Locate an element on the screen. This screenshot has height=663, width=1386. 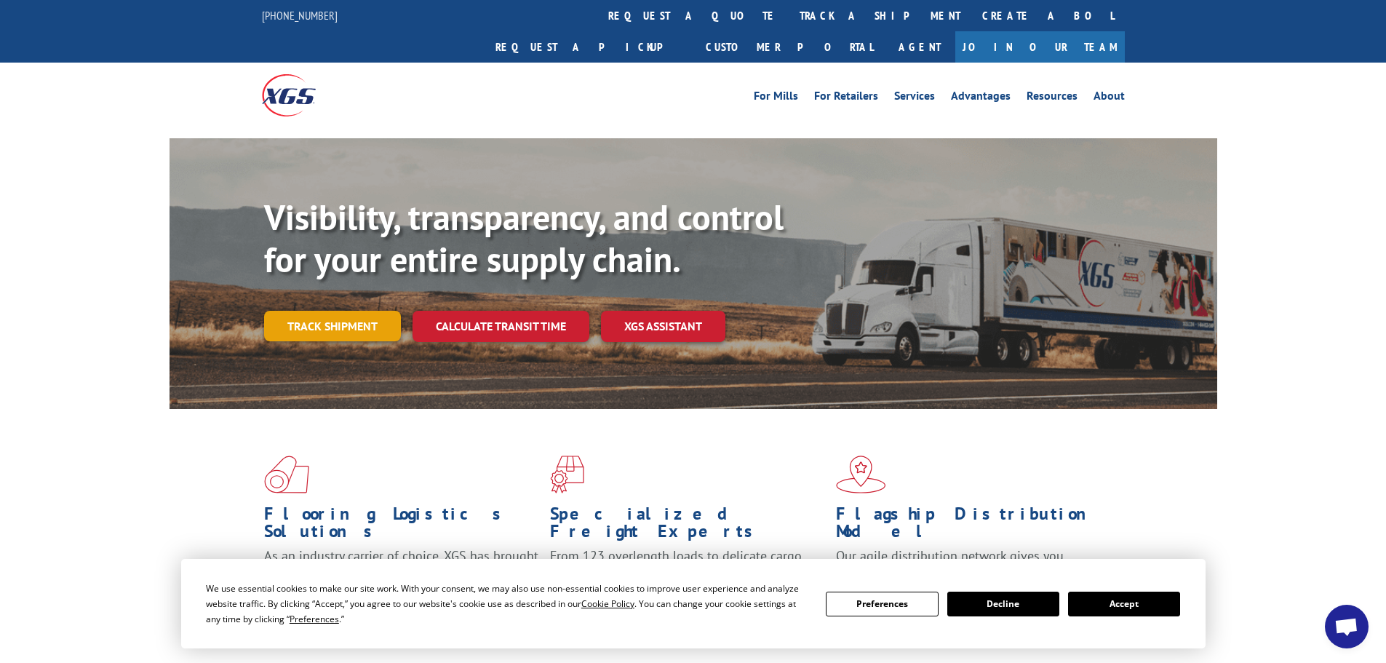
a: Services is located at coordinates (914, 98).